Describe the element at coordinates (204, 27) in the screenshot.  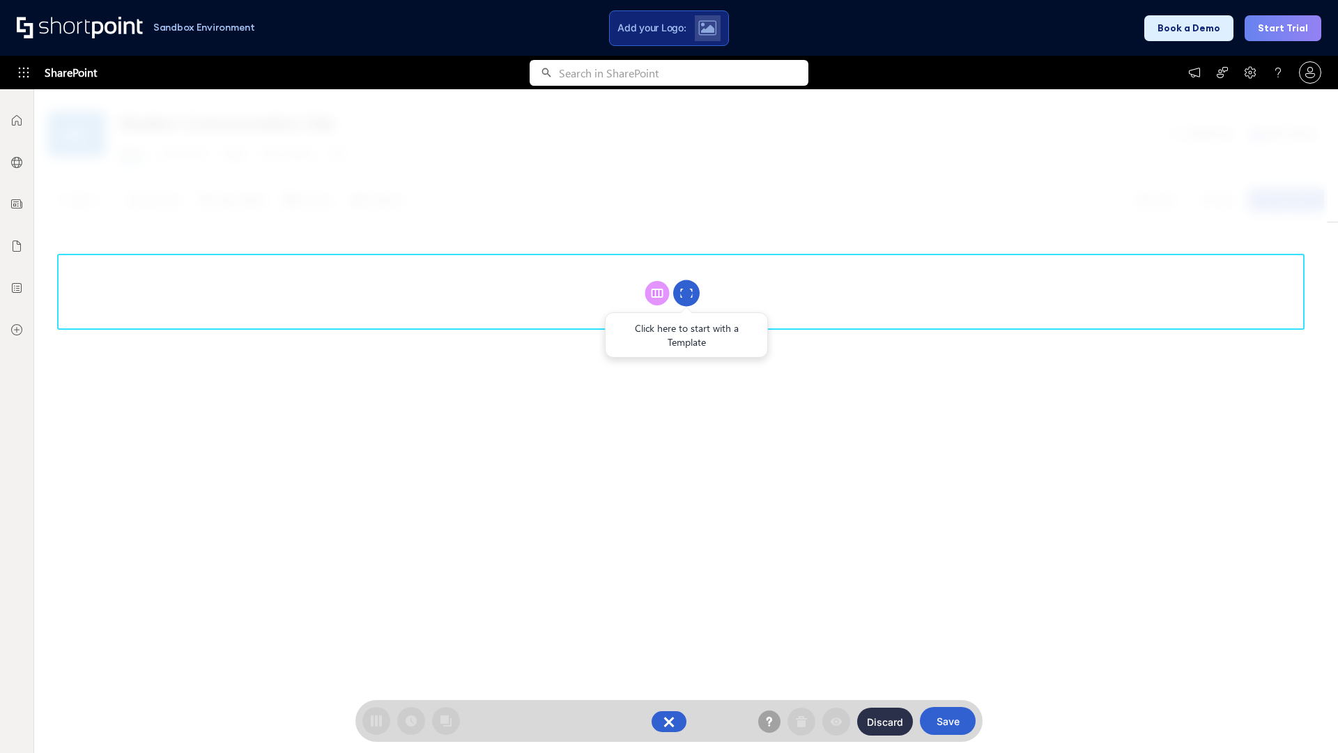
I see `h1: Sandbox Environment` at that location.